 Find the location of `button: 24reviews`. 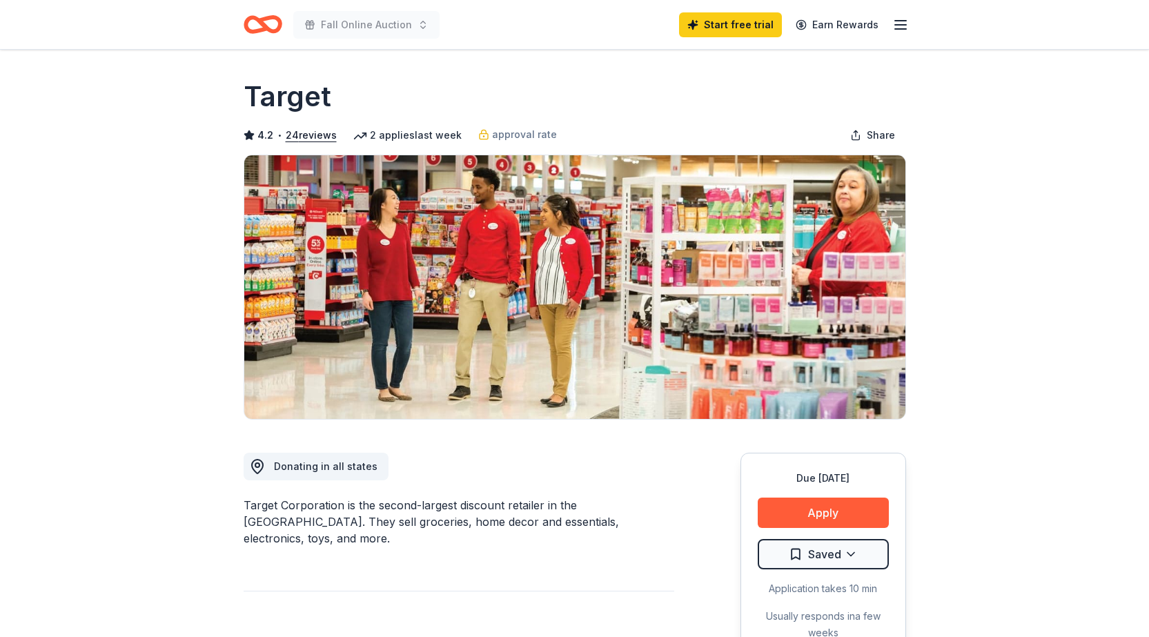

button: 24reviews is located at coordinates (311, 135).